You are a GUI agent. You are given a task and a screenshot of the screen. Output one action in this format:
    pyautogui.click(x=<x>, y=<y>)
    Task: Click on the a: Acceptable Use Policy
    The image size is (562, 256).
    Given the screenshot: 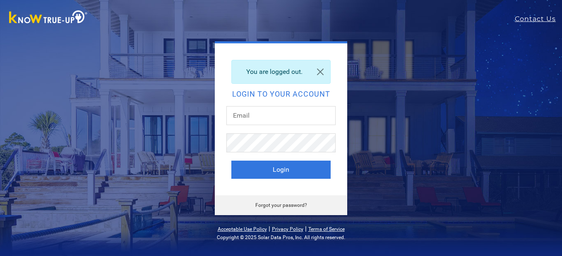 What is the action you would take?
    pyautogui.click(x=242, y=229)
    